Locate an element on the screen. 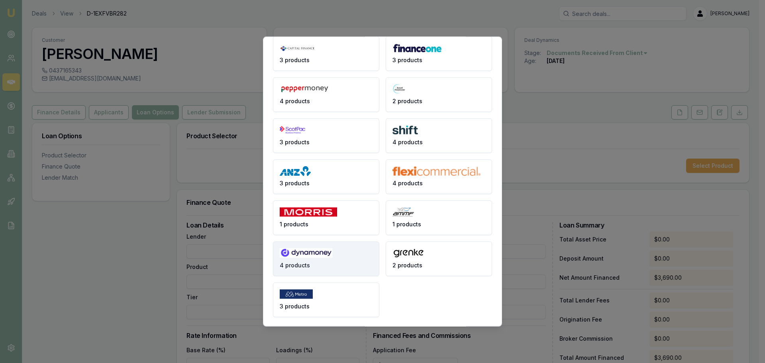  img: AMMF is located at coordinates (403, 212).